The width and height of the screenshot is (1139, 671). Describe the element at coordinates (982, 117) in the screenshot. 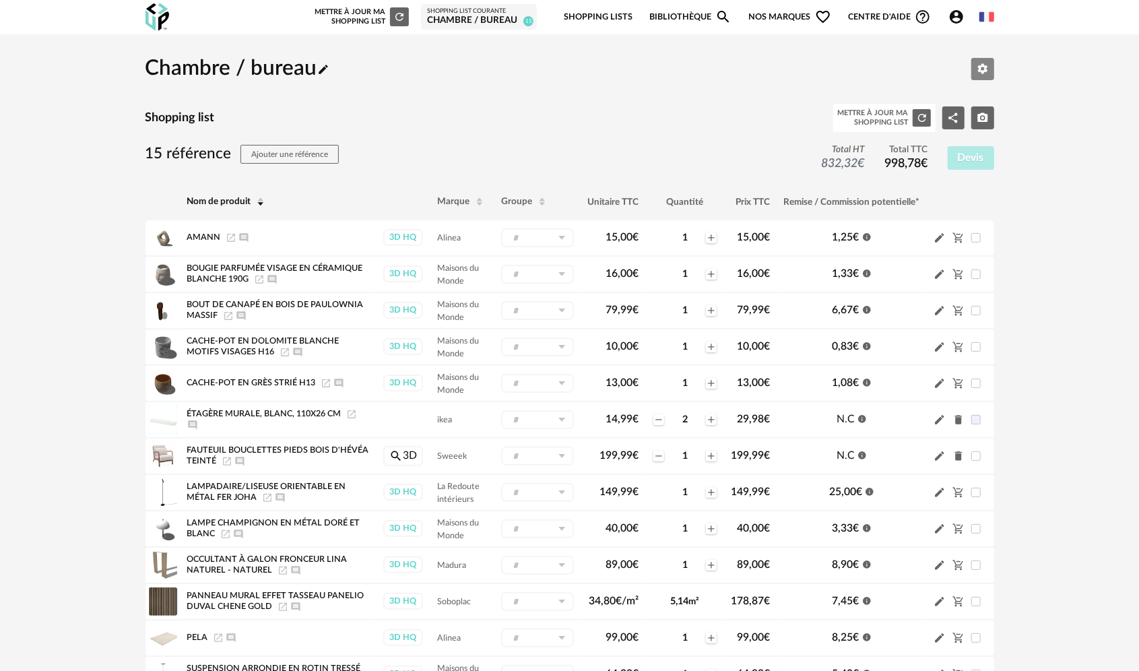

I see `span: Camera icon` at that location.